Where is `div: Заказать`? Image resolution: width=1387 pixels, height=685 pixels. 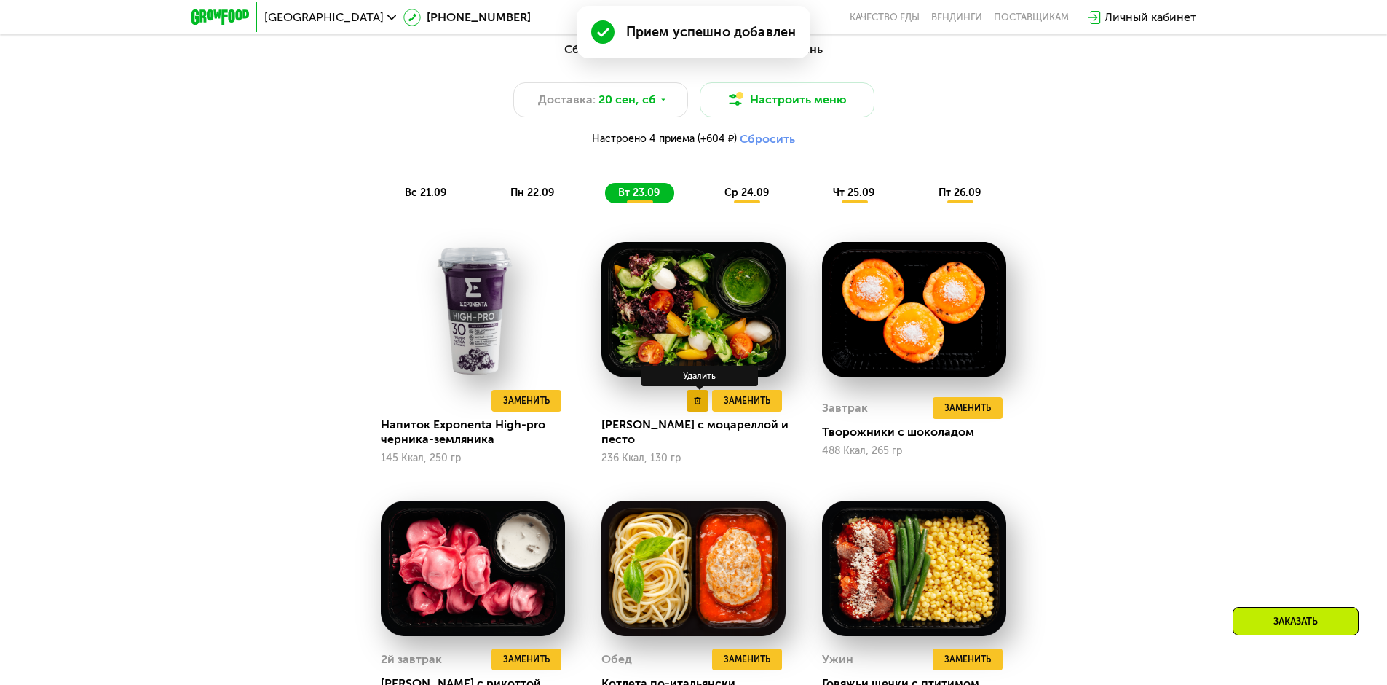
div: Заказать is located at coordinates (1296, 620).